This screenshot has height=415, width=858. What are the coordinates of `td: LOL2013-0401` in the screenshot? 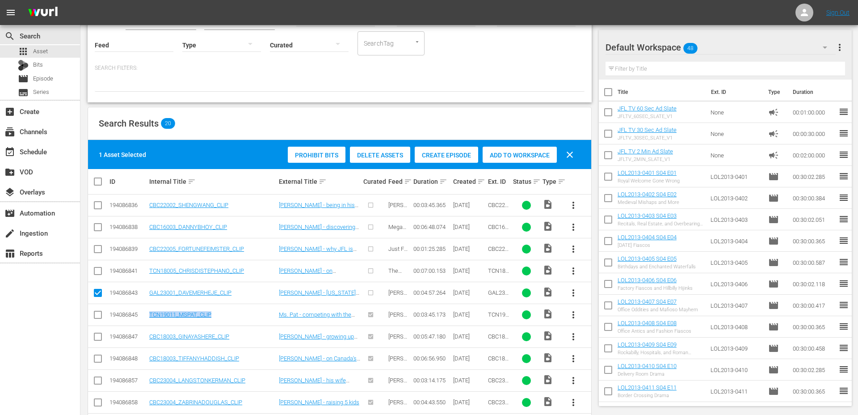 It's located at (736, 177).